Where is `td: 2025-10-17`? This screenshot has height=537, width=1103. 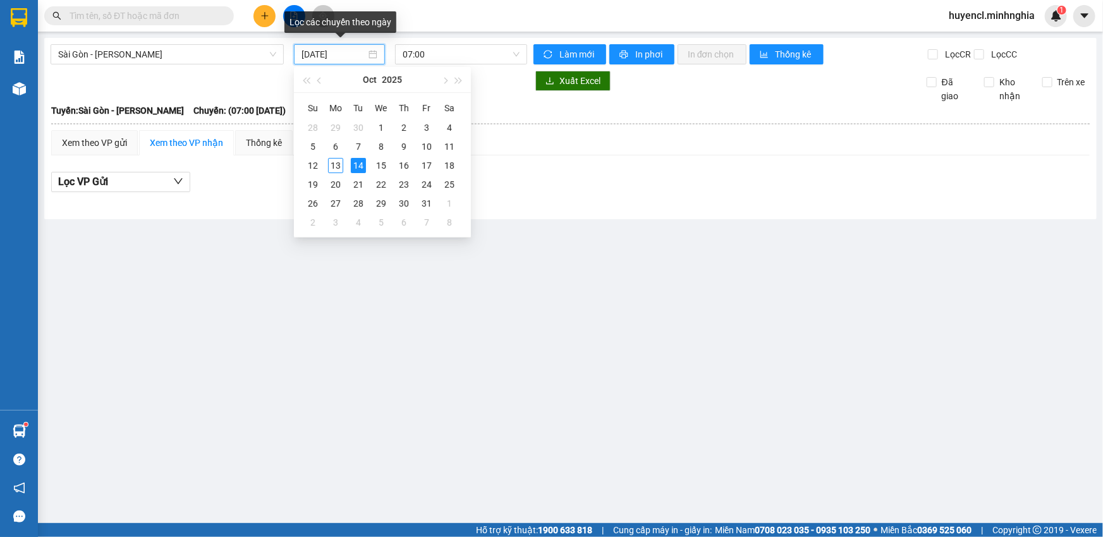
td: 2025-10-17 is located at coordinates (427, 166).